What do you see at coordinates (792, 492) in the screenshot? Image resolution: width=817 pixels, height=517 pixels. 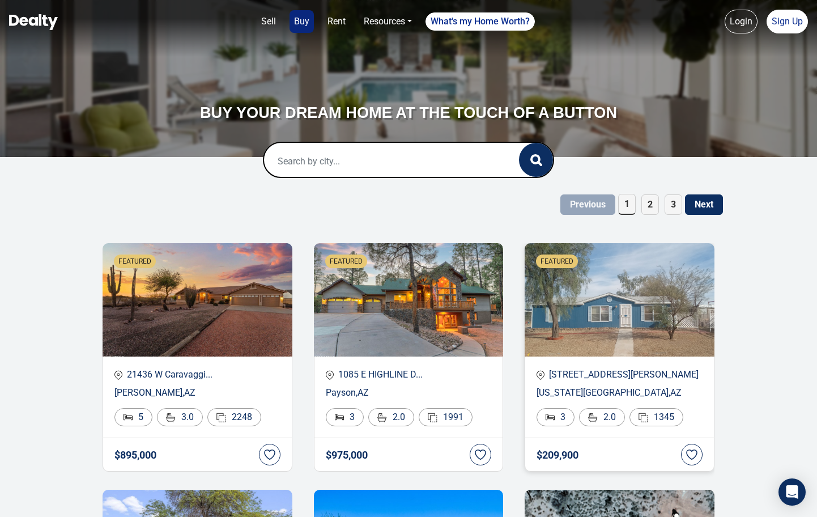 I see `div: Open Intercom Messenger` at bounding box center [792, 492].